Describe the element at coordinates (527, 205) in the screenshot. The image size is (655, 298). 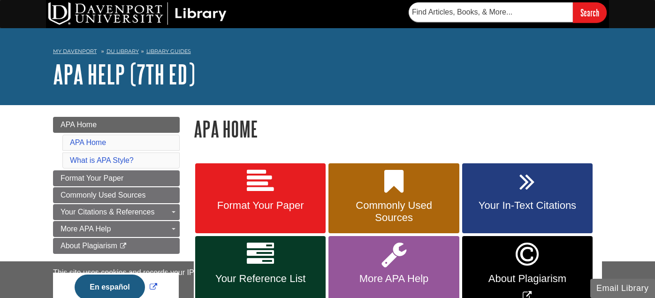
I see `span: Your In-Text Citations` at that location.